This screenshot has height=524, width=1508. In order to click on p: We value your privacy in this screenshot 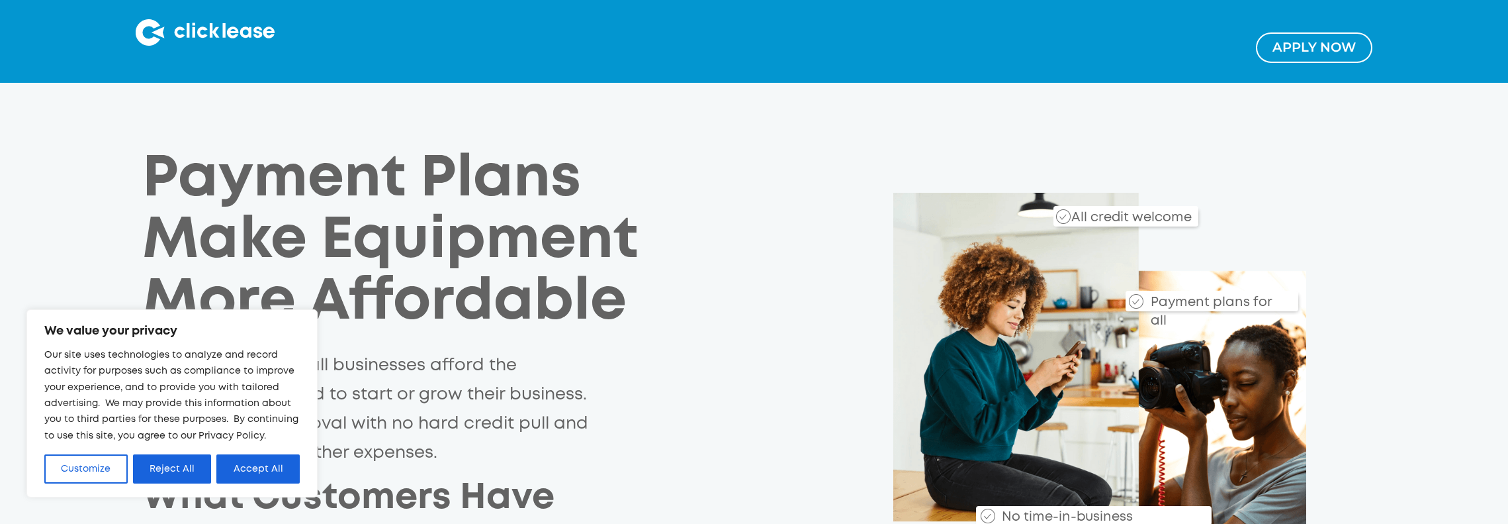, I will do `click(172, 331)`.